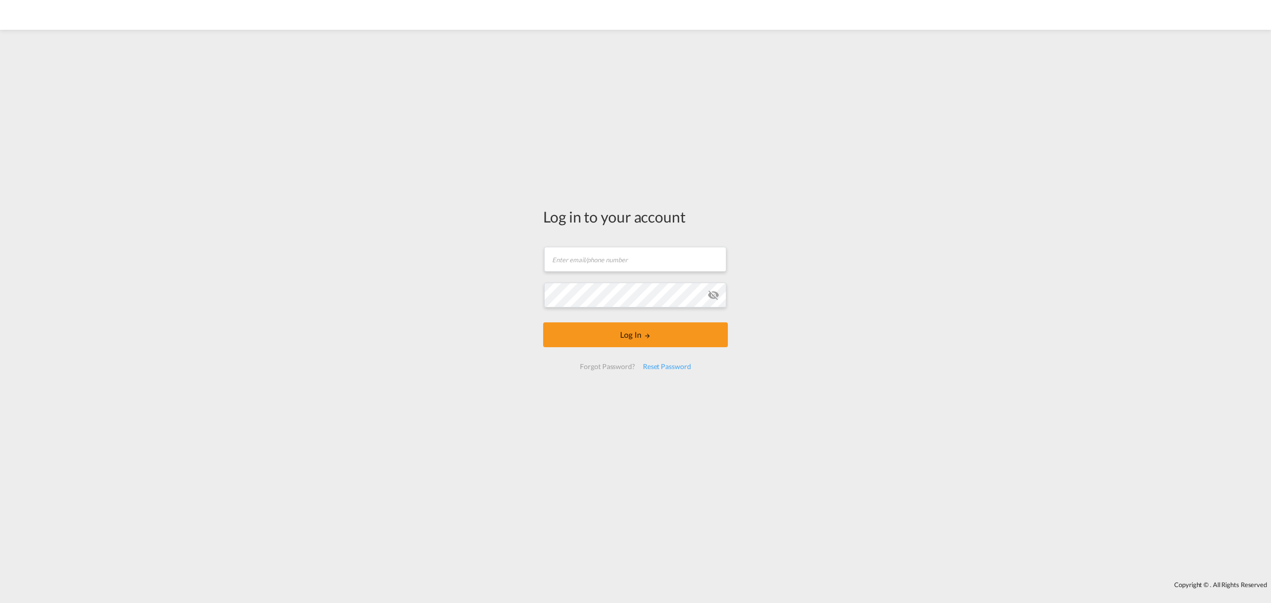  I want to click on md-icon: icon-eye-off, so click(713, 295).